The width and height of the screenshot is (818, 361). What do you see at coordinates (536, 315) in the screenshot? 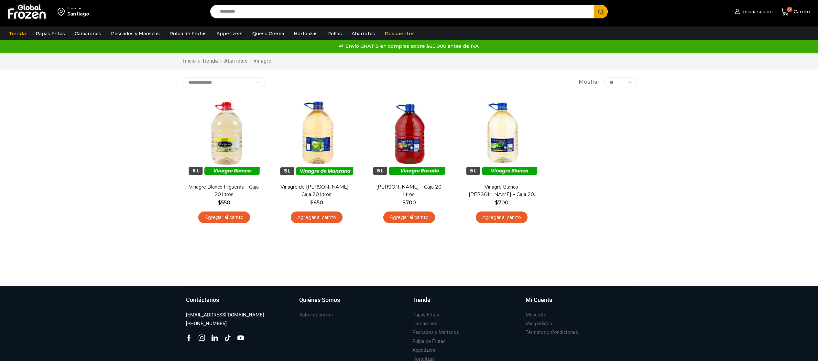
I see `a: Mi carrito` at bounding box center [536, 315].